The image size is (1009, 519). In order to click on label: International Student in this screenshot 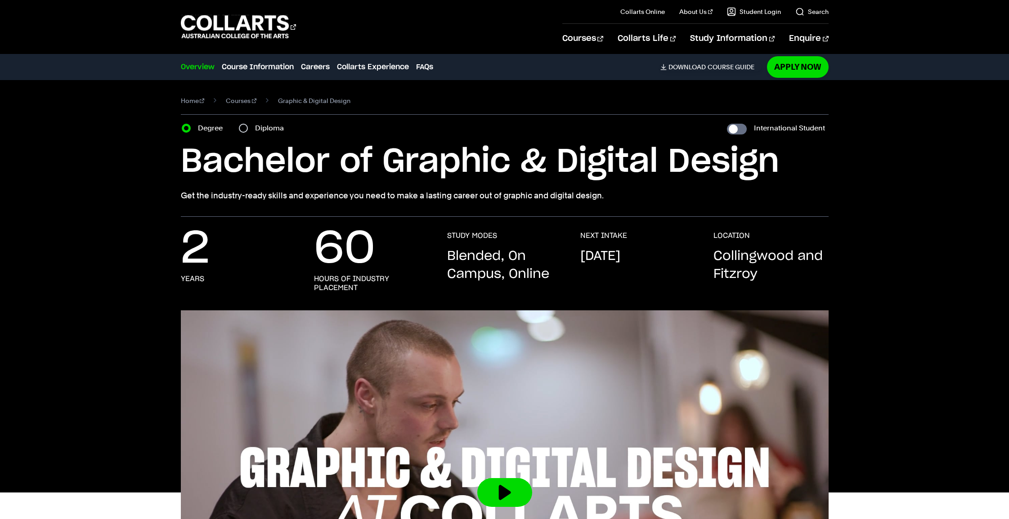, I will do `click(790, 128)`.